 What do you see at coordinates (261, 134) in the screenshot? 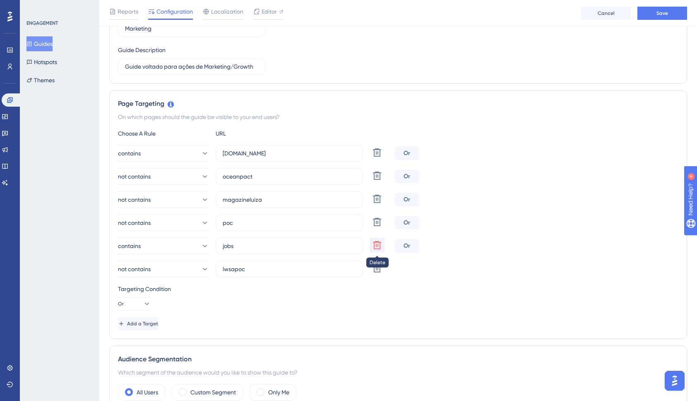
I see `div: URL` at bounding box center [261, 134].